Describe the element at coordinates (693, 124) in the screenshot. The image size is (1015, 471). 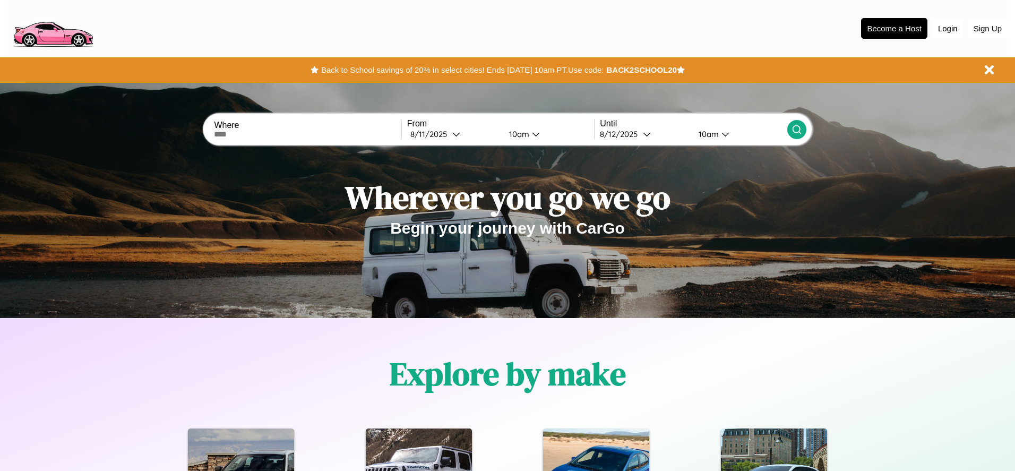
I see `label: Until` at that location.